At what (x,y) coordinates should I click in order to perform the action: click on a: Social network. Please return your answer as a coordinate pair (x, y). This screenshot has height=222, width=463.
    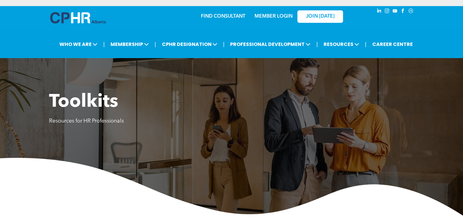
    Looking at the image, I should click on (411, 12).